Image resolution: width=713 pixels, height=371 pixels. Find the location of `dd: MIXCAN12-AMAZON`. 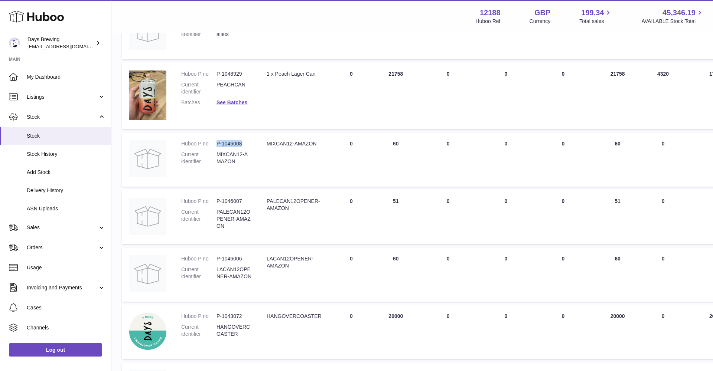

dd: MIXCAN12-AMAZON is located at coordinates (234, 158).